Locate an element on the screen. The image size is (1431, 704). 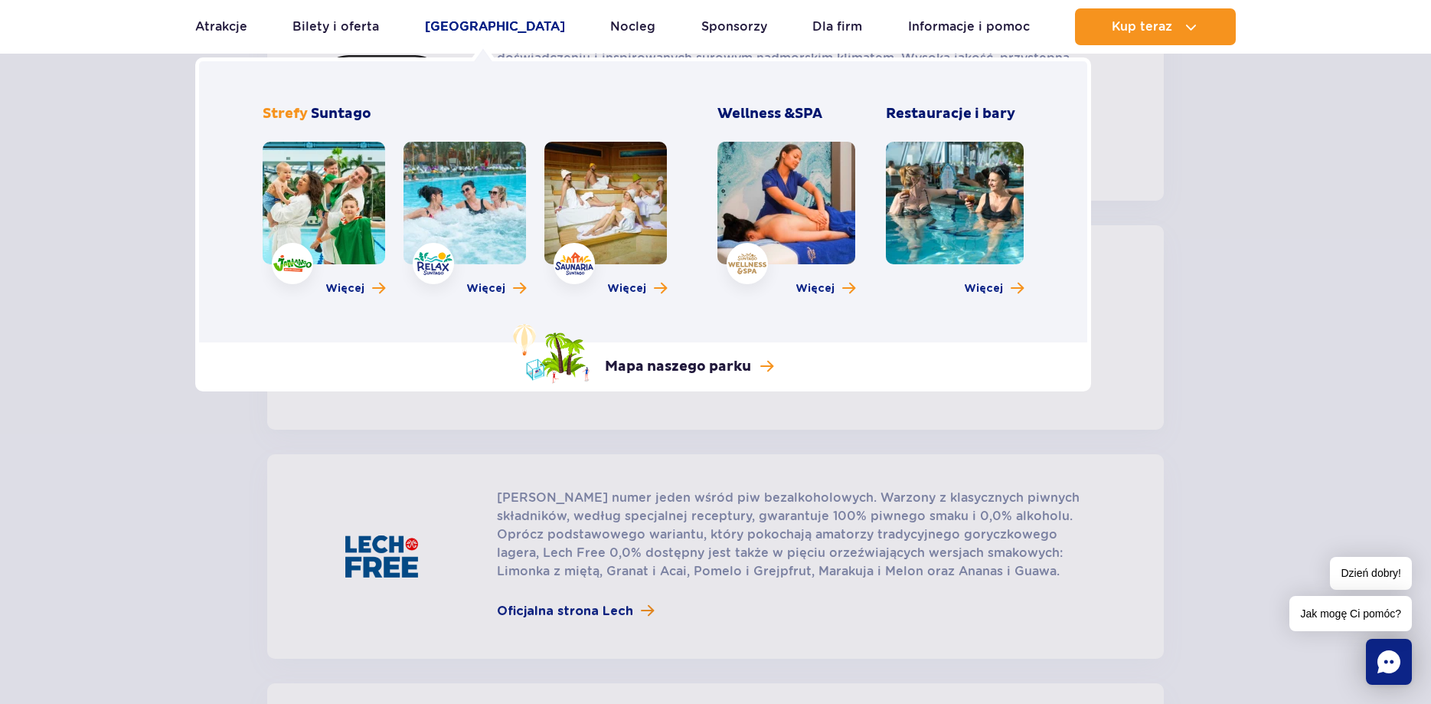
span: Wellness & is located at coordinates (770, 113).